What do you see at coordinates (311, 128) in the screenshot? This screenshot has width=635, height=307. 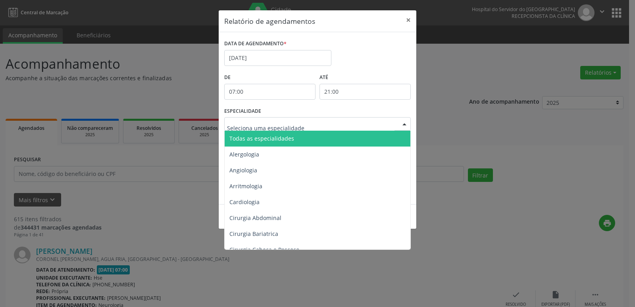 I see `input: Seleciona uma especialidade` at bounding box center [311, 128].